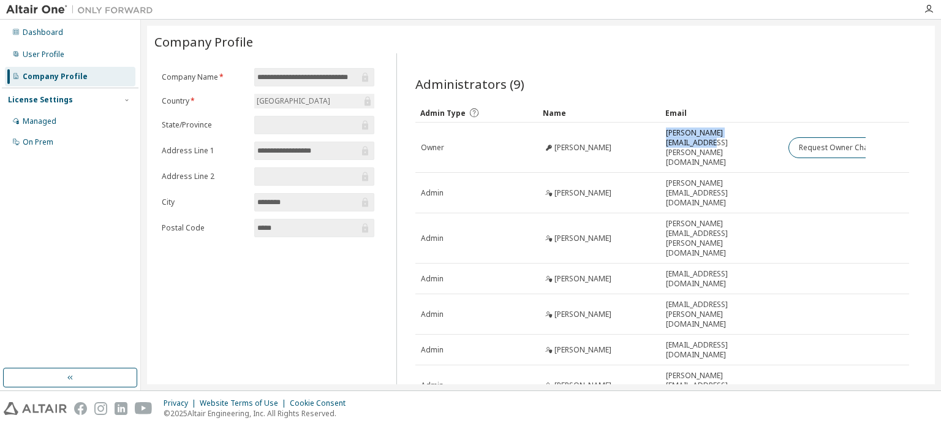  Describe the element at coordinates (38, 142) in the screenshot. I see `div: On Prem` at that location.